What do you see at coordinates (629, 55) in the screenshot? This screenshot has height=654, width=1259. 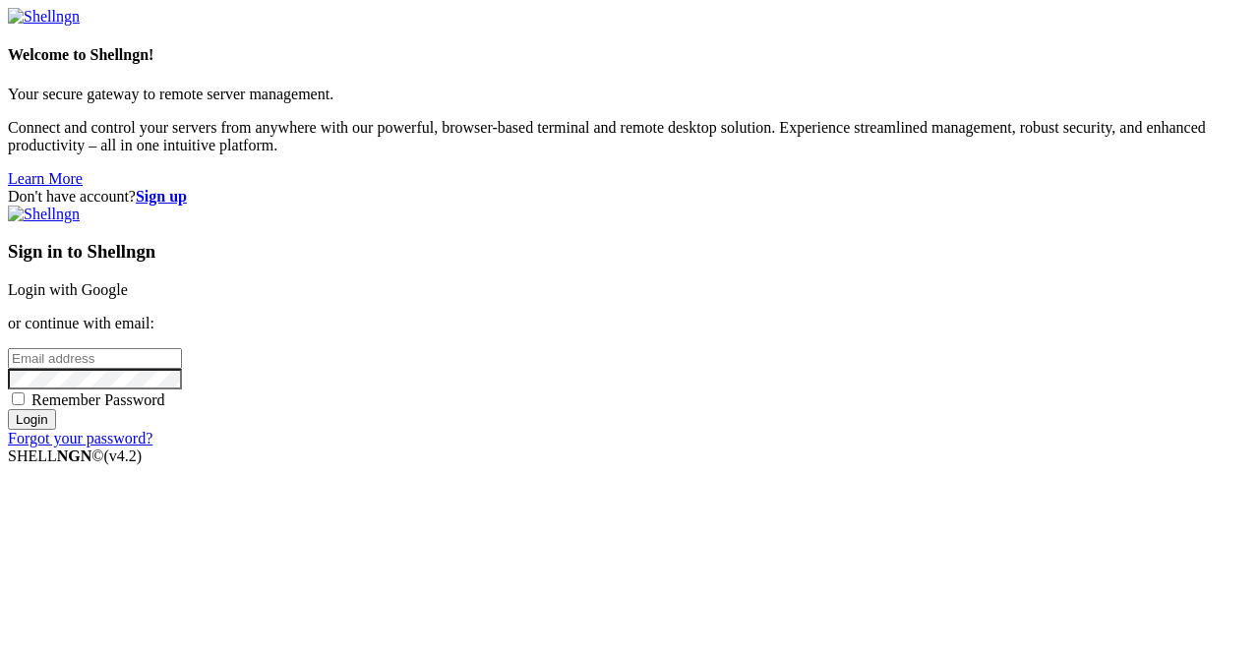 I see `h4: Welcome to Shellngn!` at bounding box center [629, 55].